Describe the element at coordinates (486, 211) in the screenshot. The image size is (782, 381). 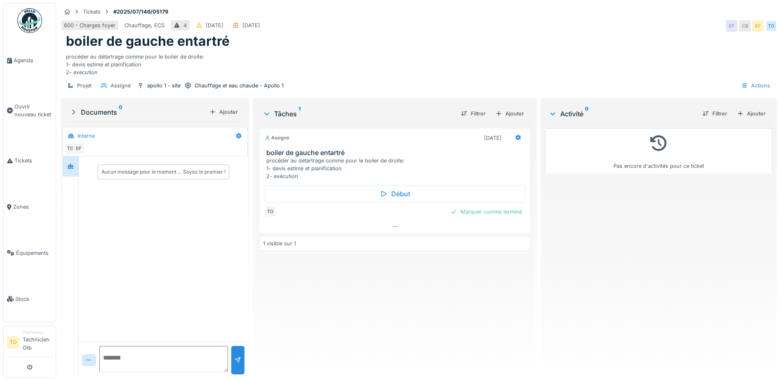
I see `div: Marquer comme terminé` at that location.